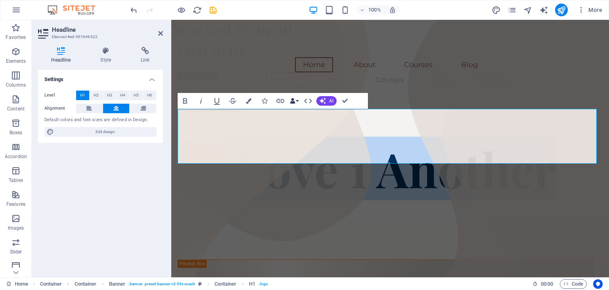 The height and width of the screenshot is (290, 609). What do you see at coordinates (16, 85) in the screenshot?
I see `p: Columns` at bounding box center [16, 85].